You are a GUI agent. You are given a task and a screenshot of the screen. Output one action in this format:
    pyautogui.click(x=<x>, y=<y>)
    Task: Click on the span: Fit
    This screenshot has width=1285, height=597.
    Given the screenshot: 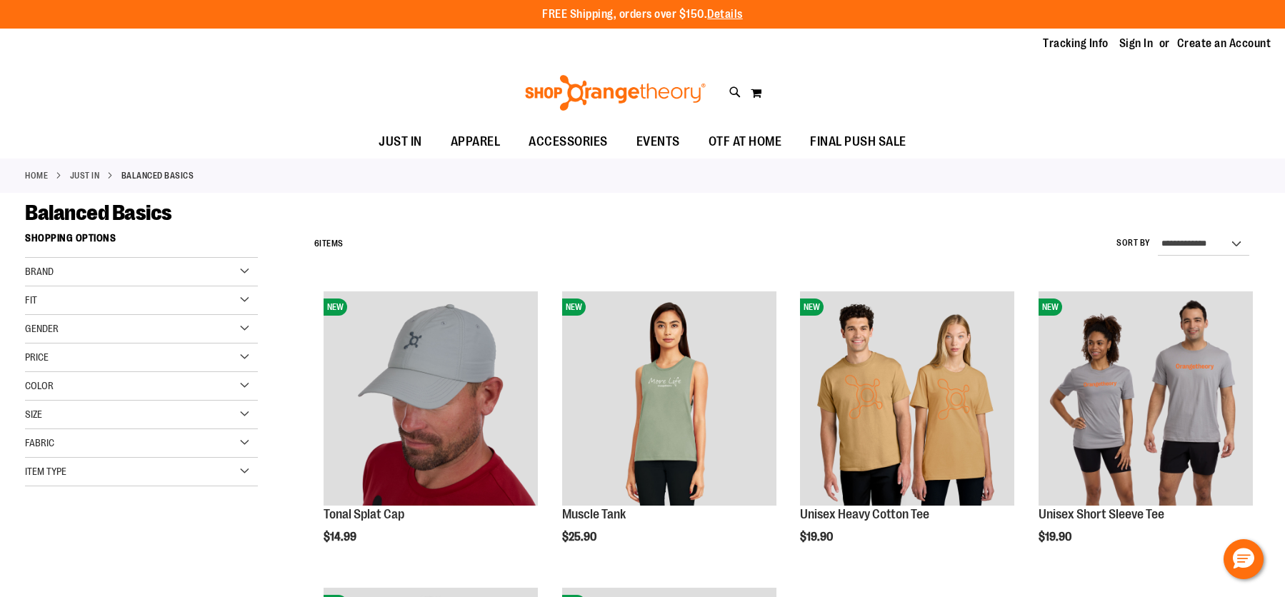 What is the action you would take?
    pyautogui.click(x=31, y=300)
    